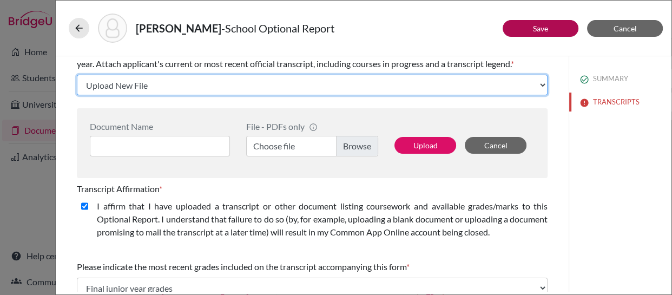  Describe the element at coordinates (312, 146) in the screenshot. I see `label: Choose file` at that location.